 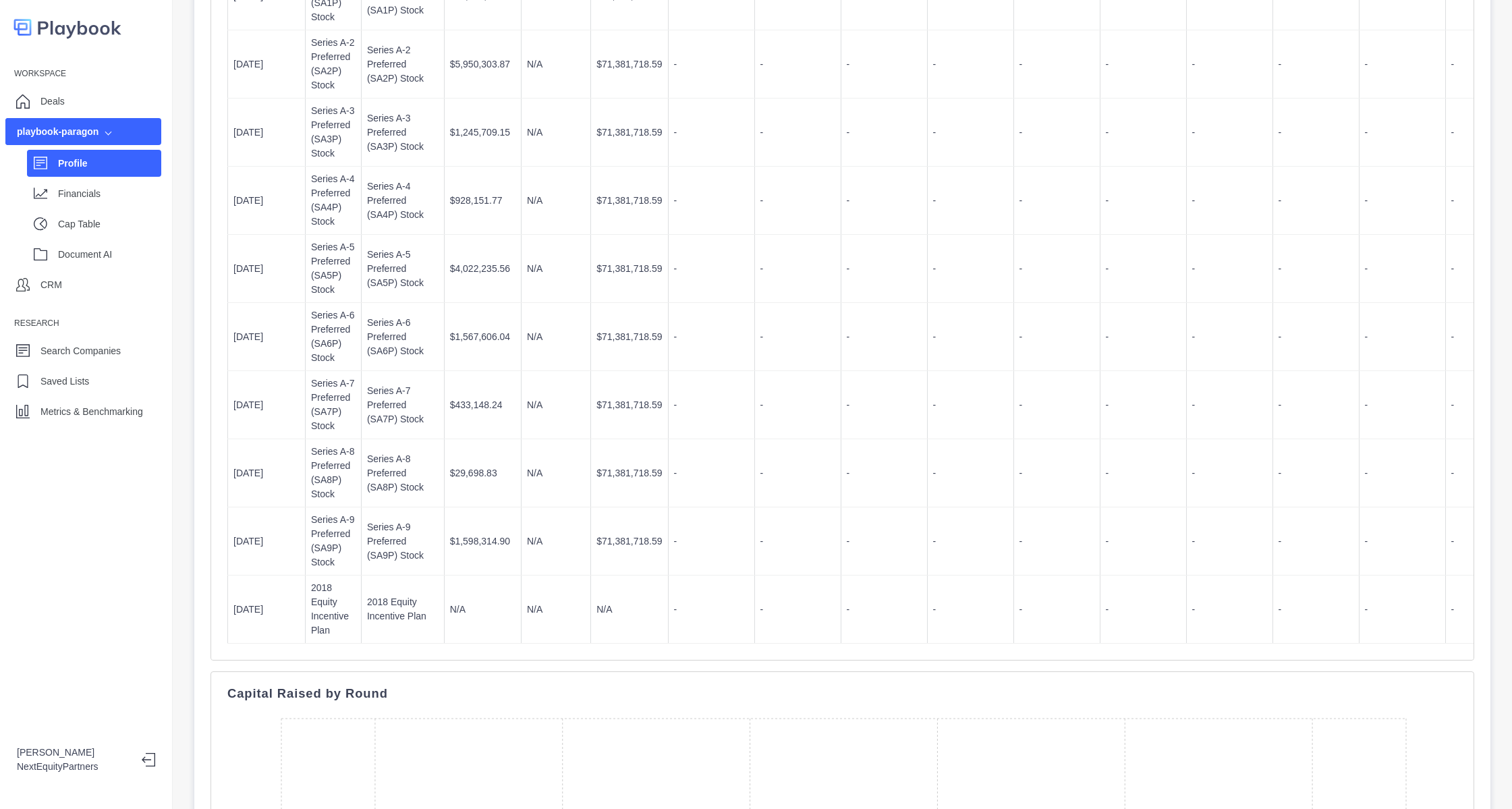 I want to click on p: Profile, so click(x=109, y=164).